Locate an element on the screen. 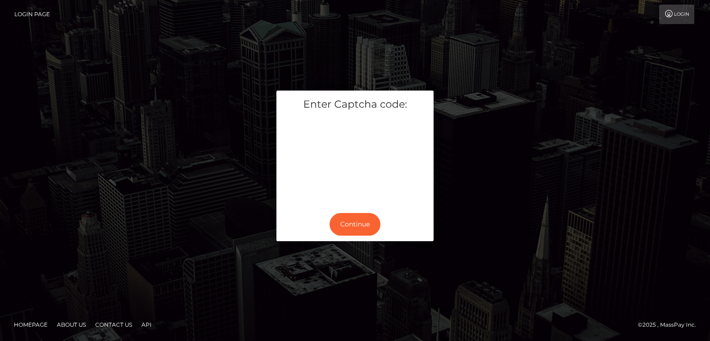  a: Contact Us is located at coordinates (114, 325).